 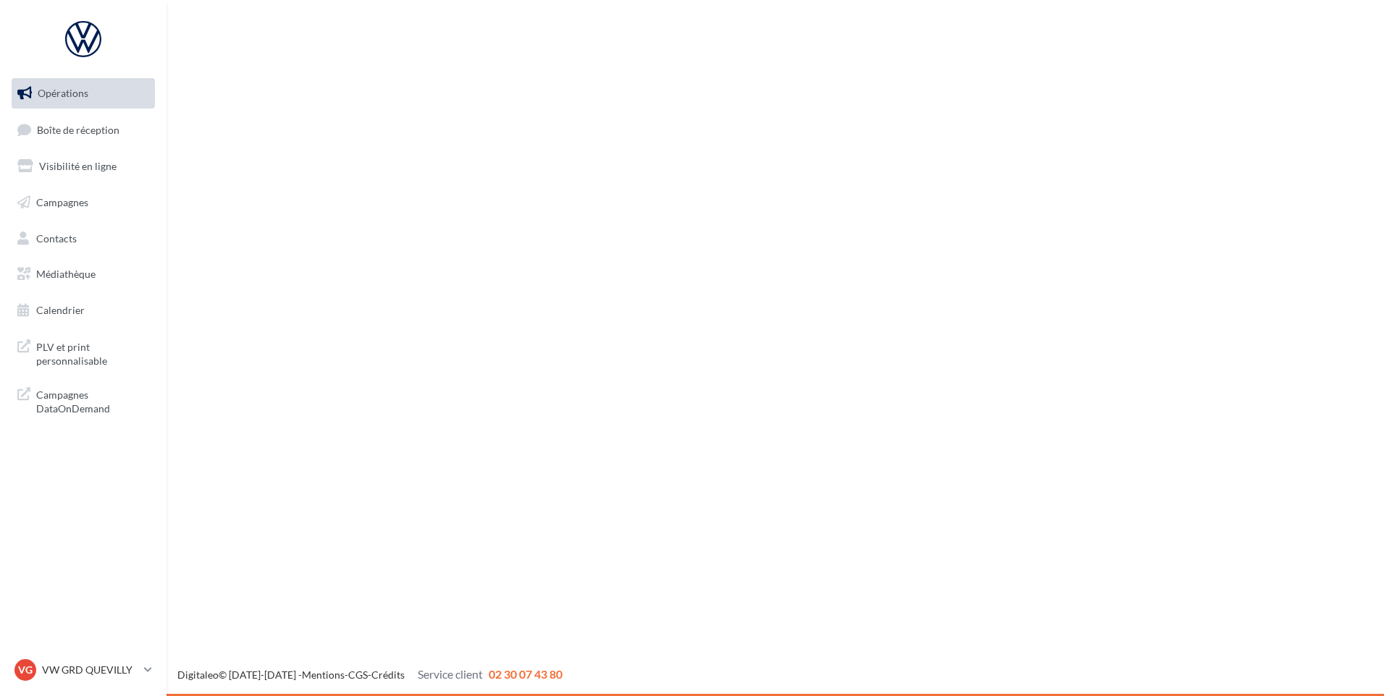 What do you see at coordinates (60, 310) in the screenshot?
I see `span: Calendrier` at bounding box center [60, 310].